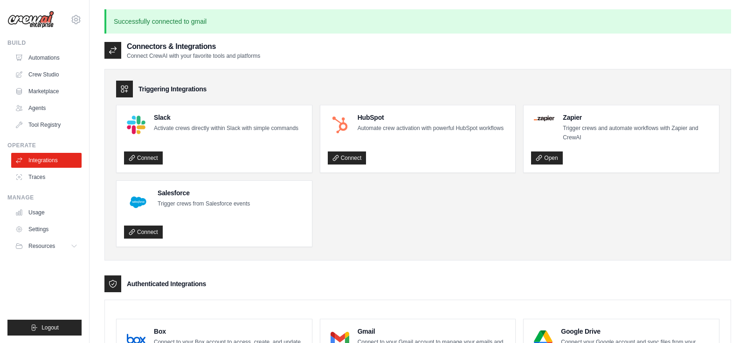 This screenshot has height=343, width=746. I want to click on img: HubSpot Logo, so click(340, 125).